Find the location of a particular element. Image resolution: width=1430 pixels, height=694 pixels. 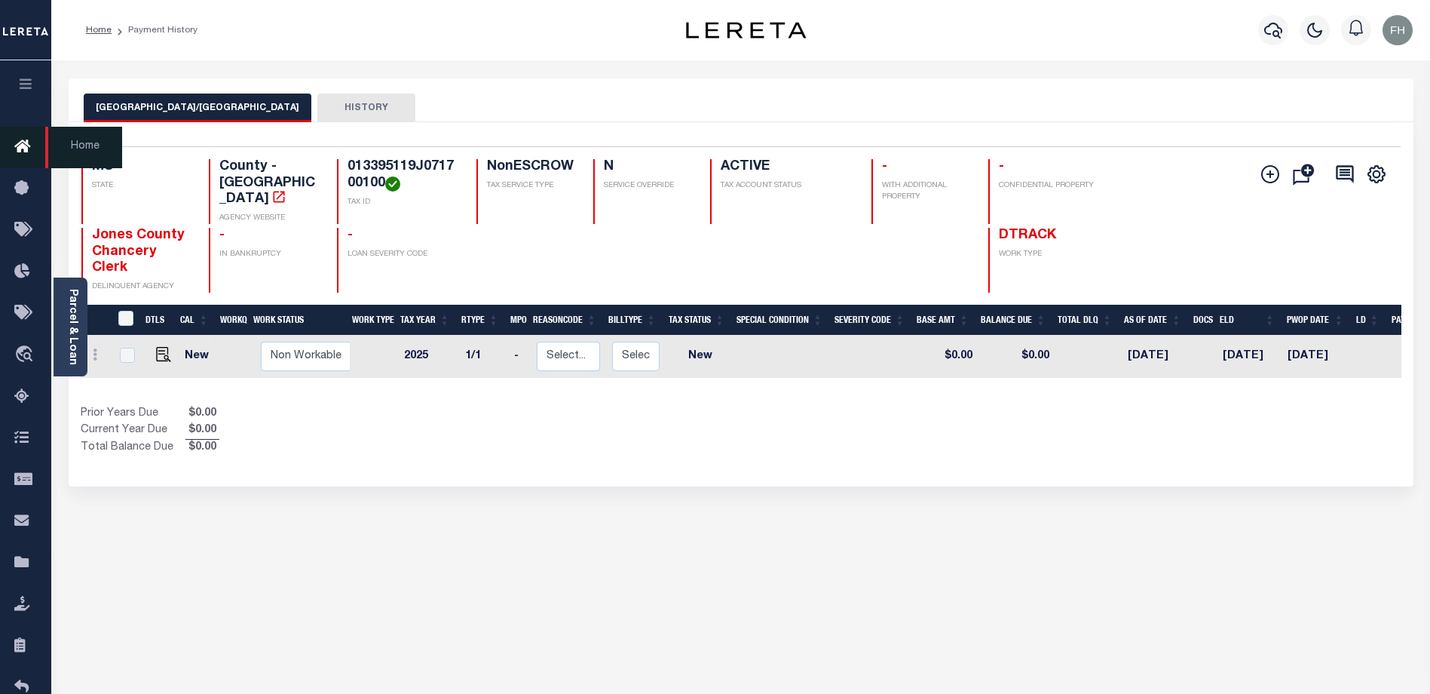

td: 1/1 is located at coordinates (483, 357).